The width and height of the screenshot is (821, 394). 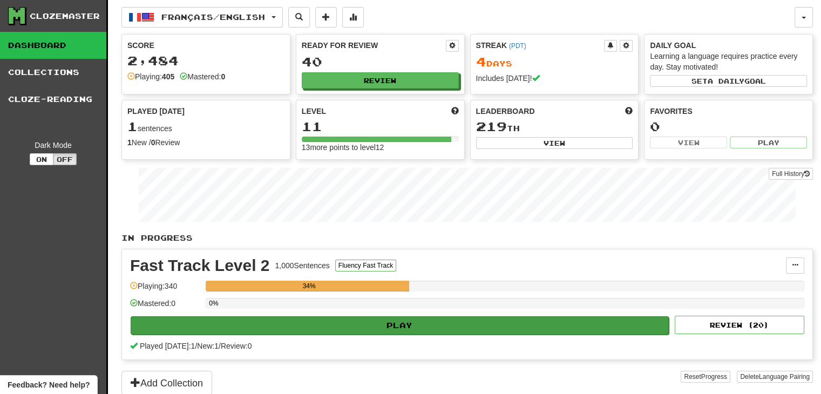 What do you see at coordinates (206, 60) in the screenshot?
I see `div: 2,484` at bounding box center [206, 60].